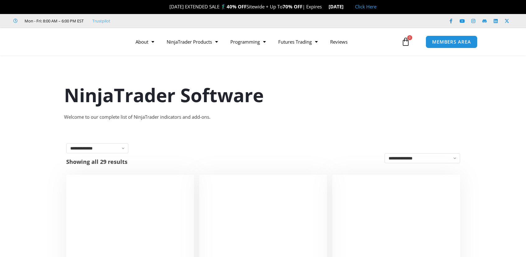  I want to click on h1: NinjaTrader Software, so click(263, 95).